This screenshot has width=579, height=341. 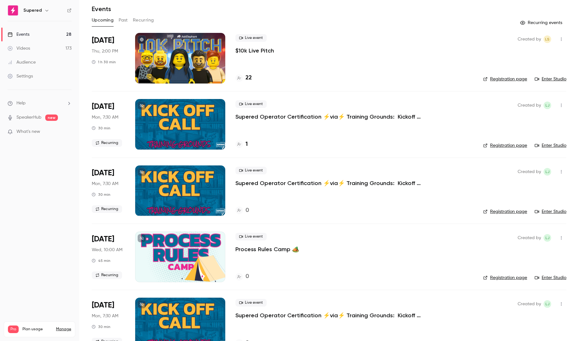 What do you see at coordinates (255, 51) in the screenshot?
I see `p: $10k Live Pitch` at bounding box center [255, 51].